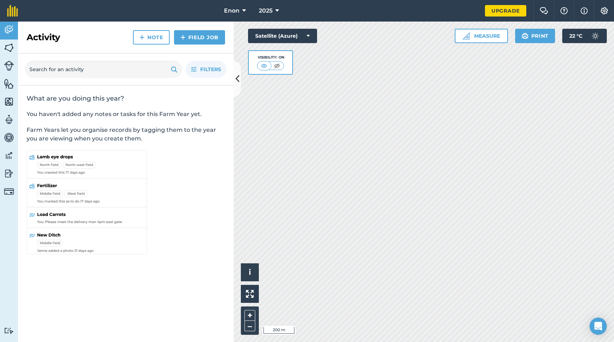 The image size is (614, 342). Describe the element at coordinates (482, 36) in the screenshot. I see `button: Measure` at that location.